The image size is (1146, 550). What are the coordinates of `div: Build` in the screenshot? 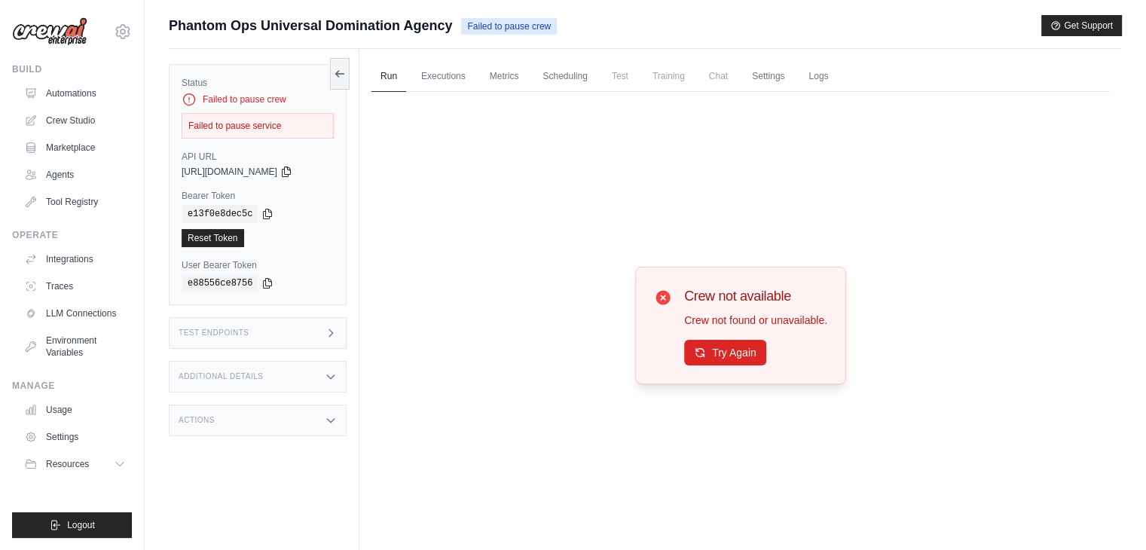 It's located at (72, 69).